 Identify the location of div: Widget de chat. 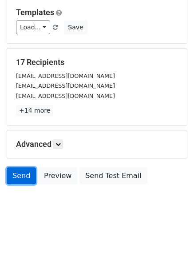
(172, 238).